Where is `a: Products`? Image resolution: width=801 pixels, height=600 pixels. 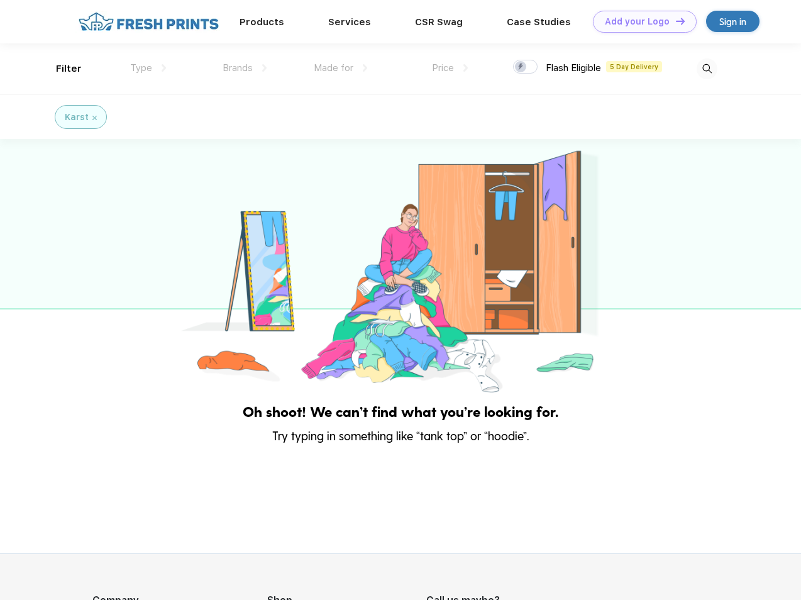
a: Products is located at coordinates (262, 22).